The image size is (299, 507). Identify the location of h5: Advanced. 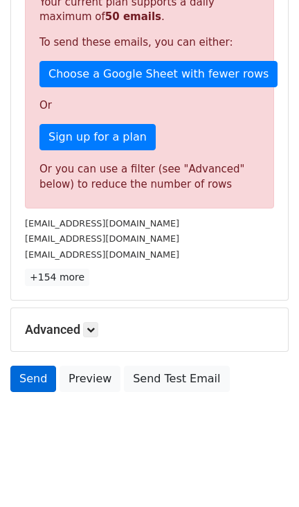
(150, 330).